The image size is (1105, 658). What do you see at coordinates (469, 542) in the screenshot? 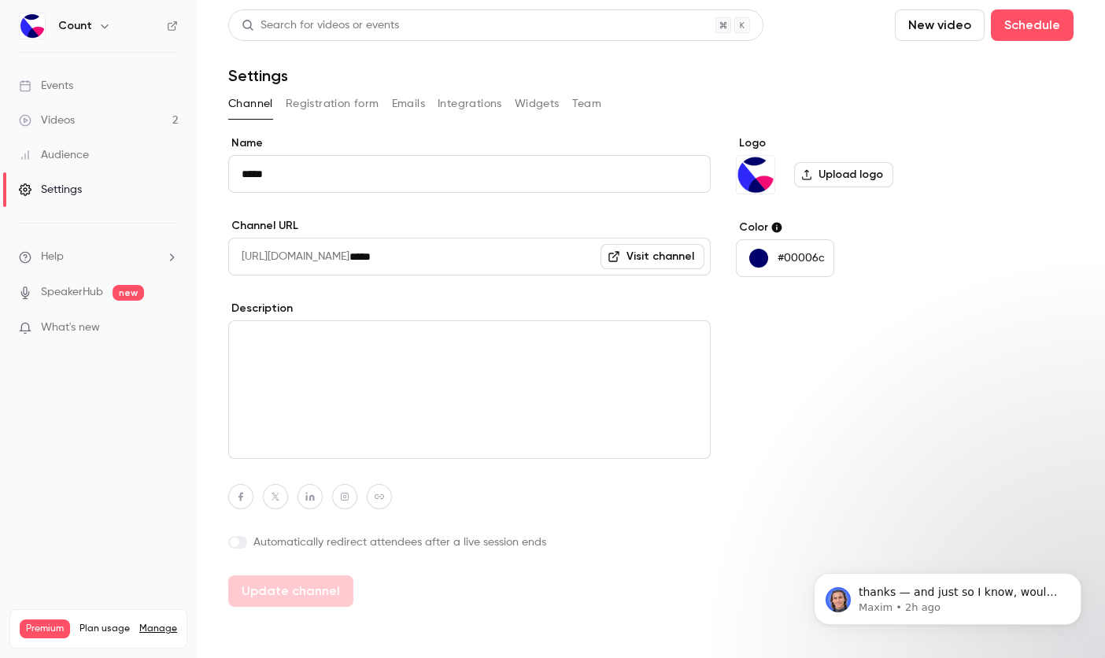
I see `label: Automatically redirect attendees after a live session ends` at bounding box center [469, 542].